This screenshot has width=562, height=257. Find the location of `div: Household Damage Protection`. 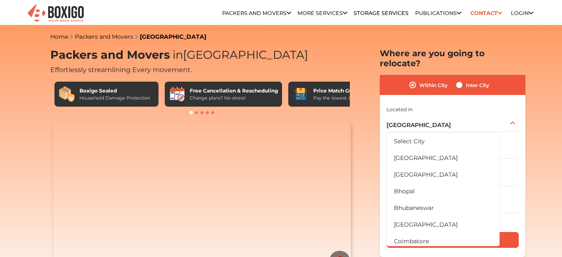

div: Household Damage Protection is located at coordinates (115, 98).